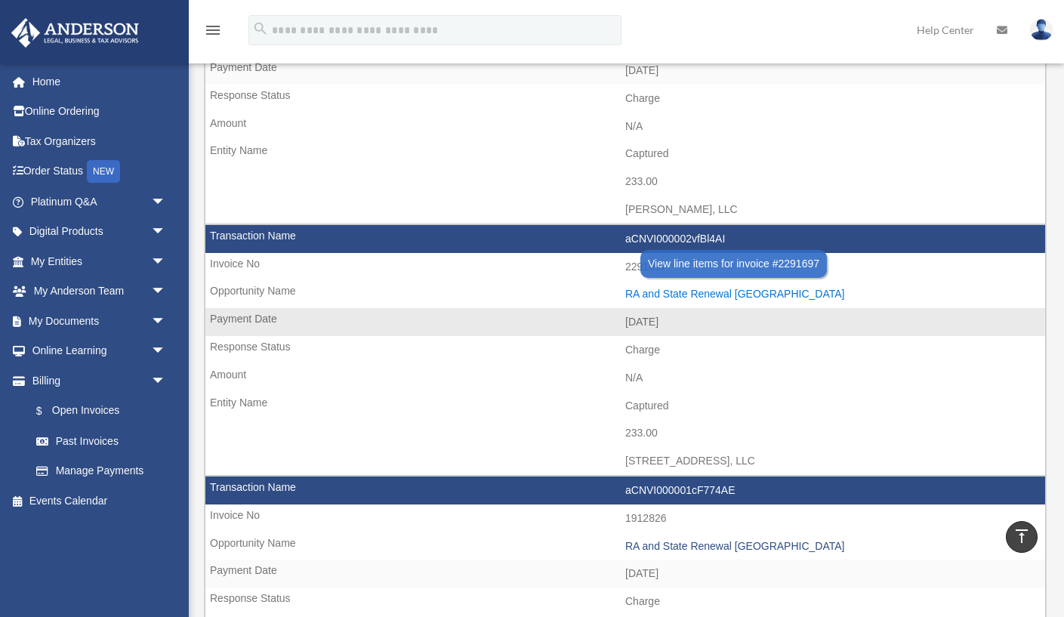 This screenshot has height=617, width=1064. Describe the element at coordinates (100, 82) in the screenshot. I see `a: Home` at that location.